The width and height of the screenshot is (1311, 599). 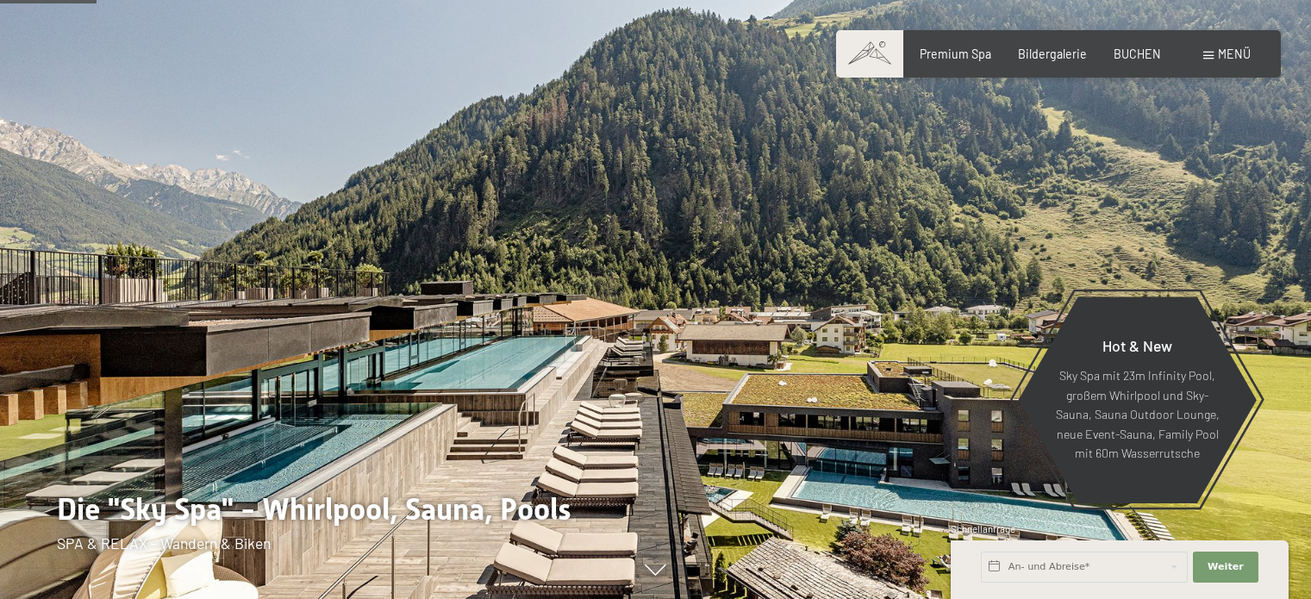 I want to click on p: Sky Spa mit 23m Infinity Pool, großem Whirlpool und Sky-Sauna, Sauna Outdoor Lounge, neue Event-S..., so click(x=1137, y=414).